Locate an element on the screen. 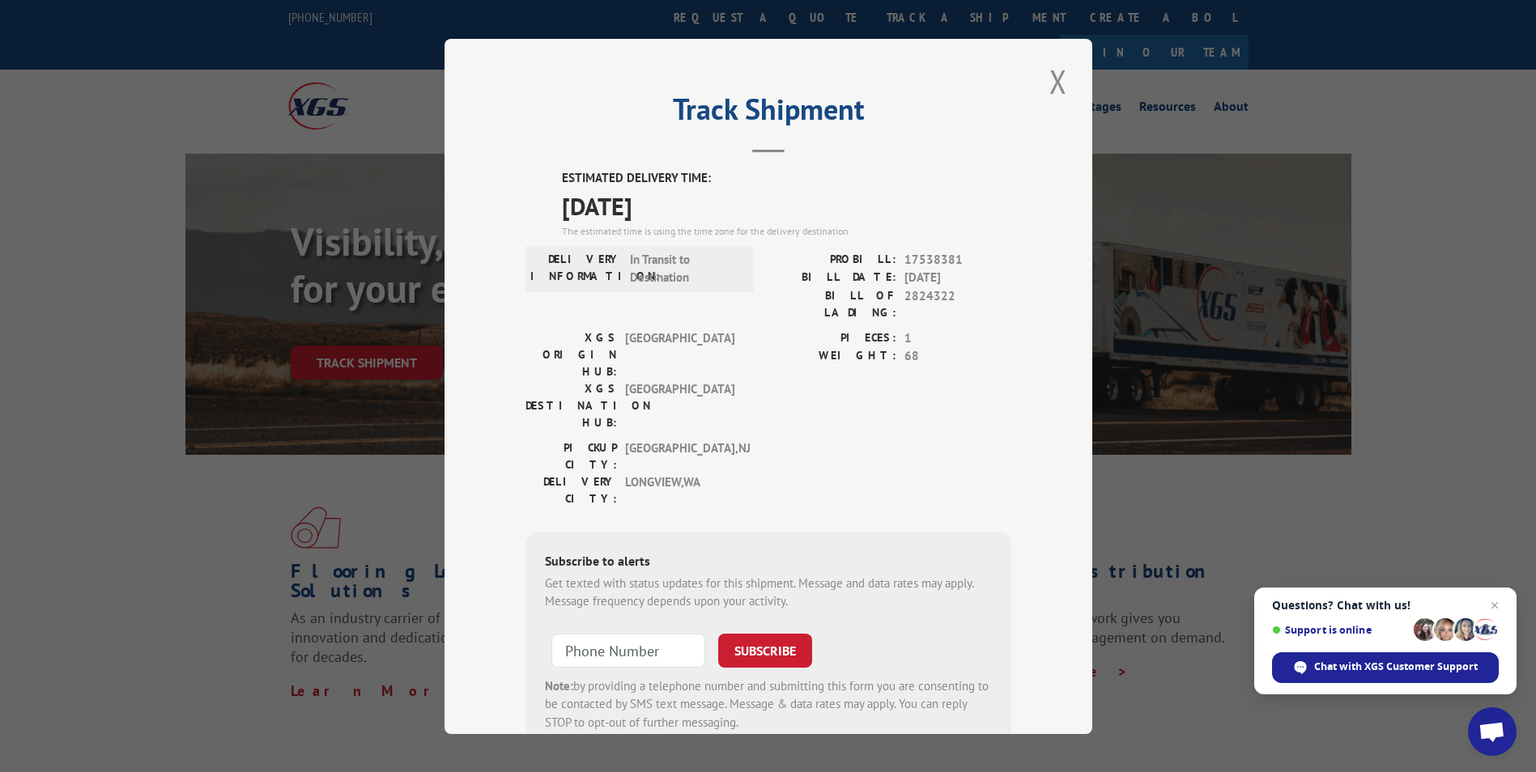 The image size is (1536, 772). label: PICKUP CITY: is located at coordinates (571, 456).